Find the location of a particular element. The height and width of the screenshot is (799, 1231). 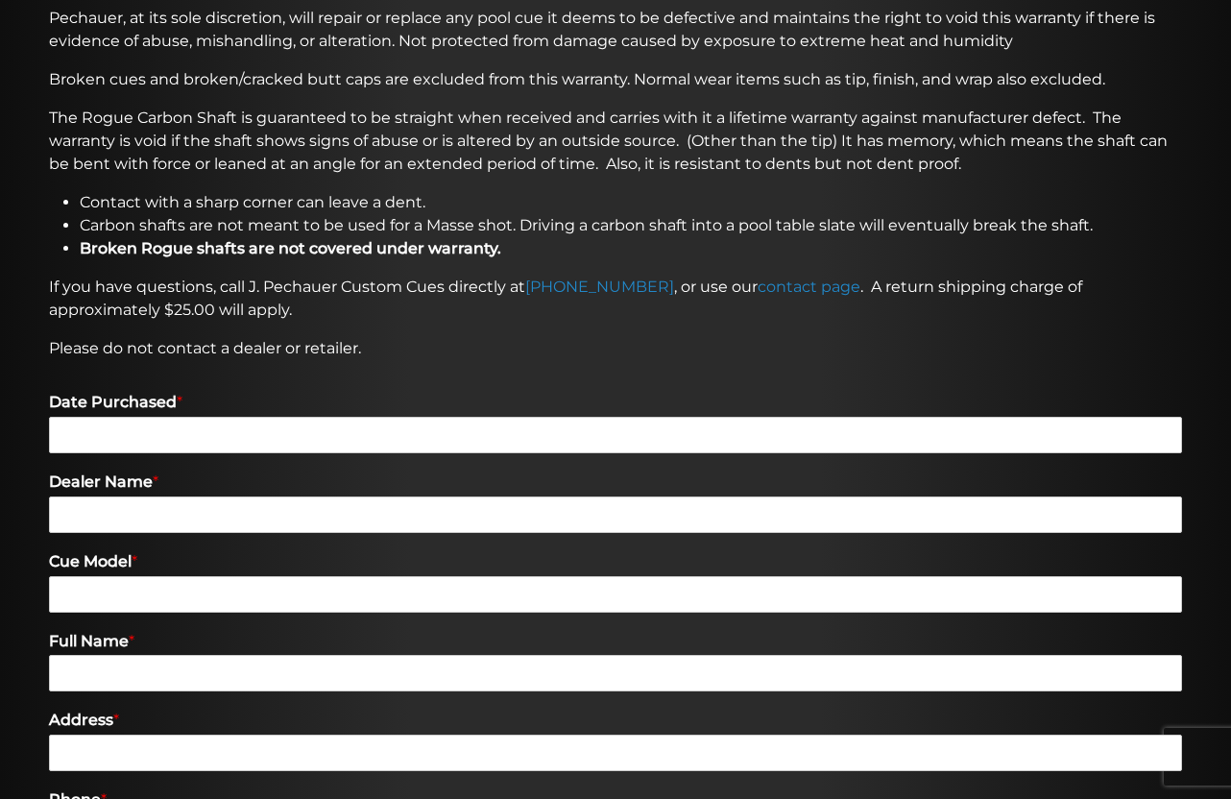

label: Cue Model is located at coordinates (616, 562).